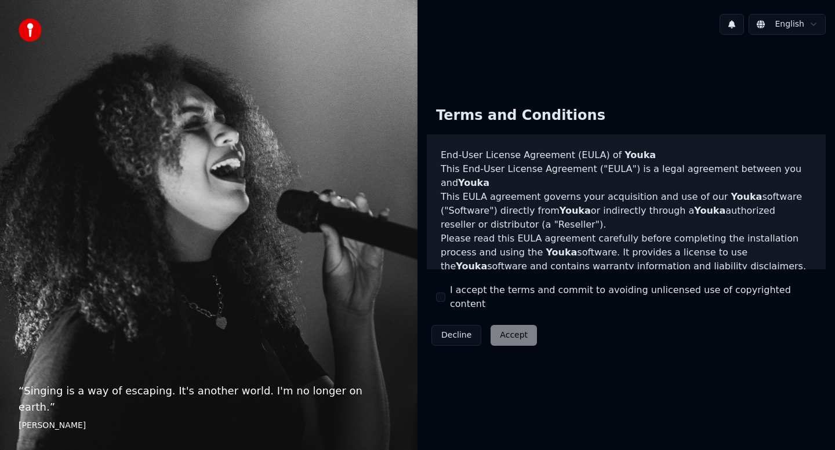 This screenshot has height=450, width=835. I want to click on p: Please read this EULA agreement carefully before completing the installation process and using th..., so click(626, 253).